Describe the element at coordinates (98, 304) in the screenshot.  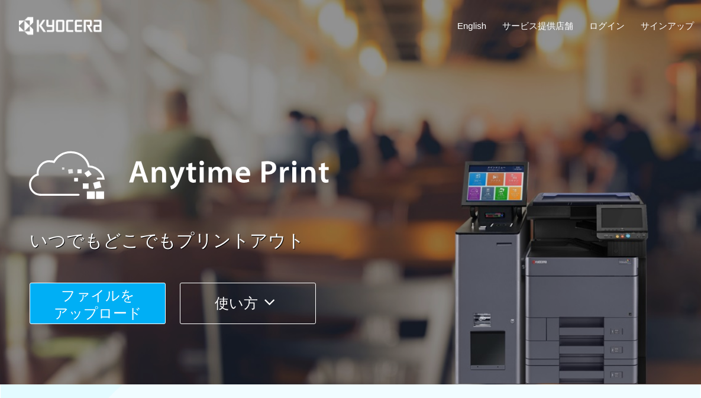
I see `span: ファイルを ​​アップロード` at that location.